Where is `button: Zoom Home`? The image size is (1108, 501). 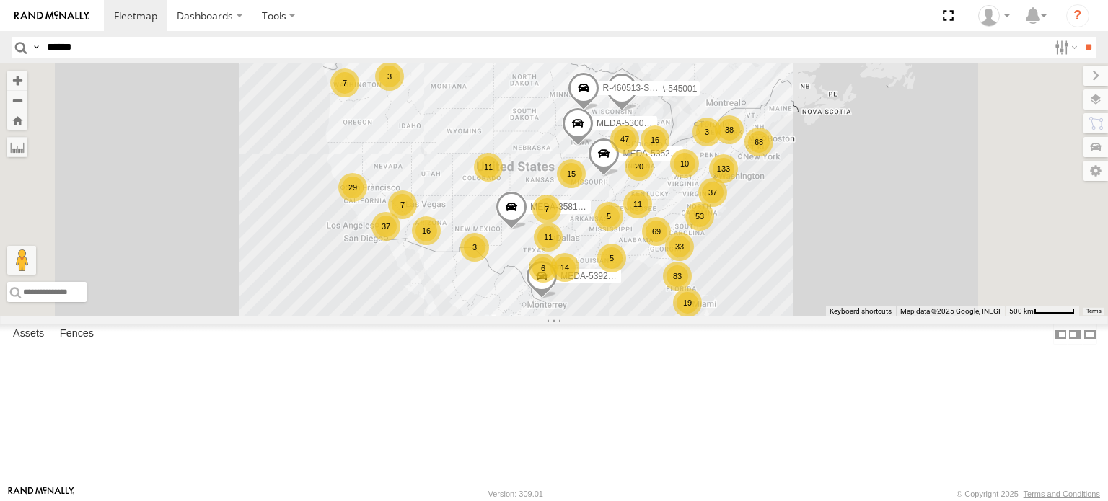
button: Zoom Home is located at coordinates (17, 120).